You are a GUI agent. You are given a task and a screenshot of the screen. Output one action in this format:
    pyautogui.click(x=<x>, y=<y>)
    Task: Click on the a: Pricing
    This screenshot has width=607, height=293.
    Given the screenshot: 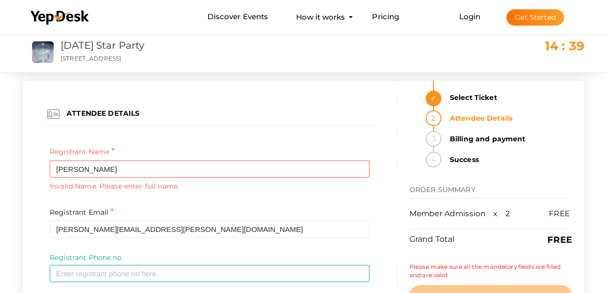 What is the action you would take?
    pyautogui.click(x=386, y=17)
    